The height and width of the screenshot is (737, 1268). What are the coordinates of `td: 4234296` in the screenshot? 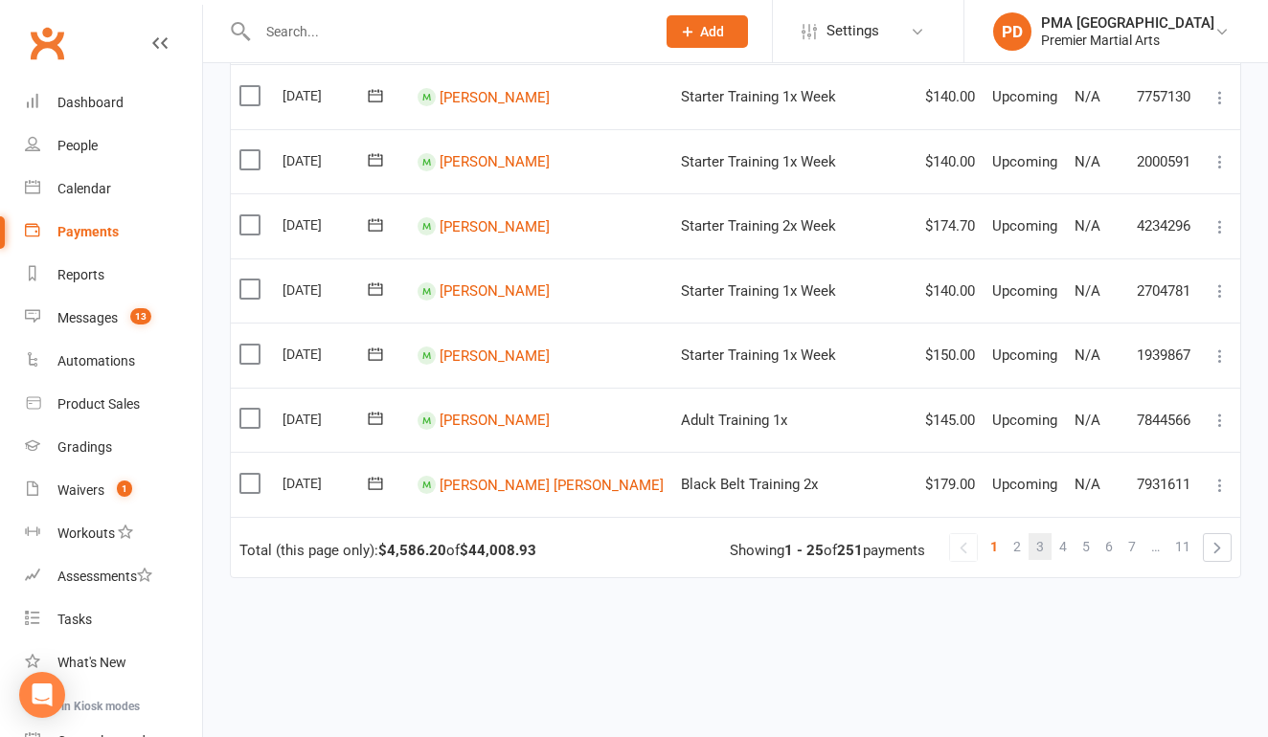 It's located at (1163, 226).